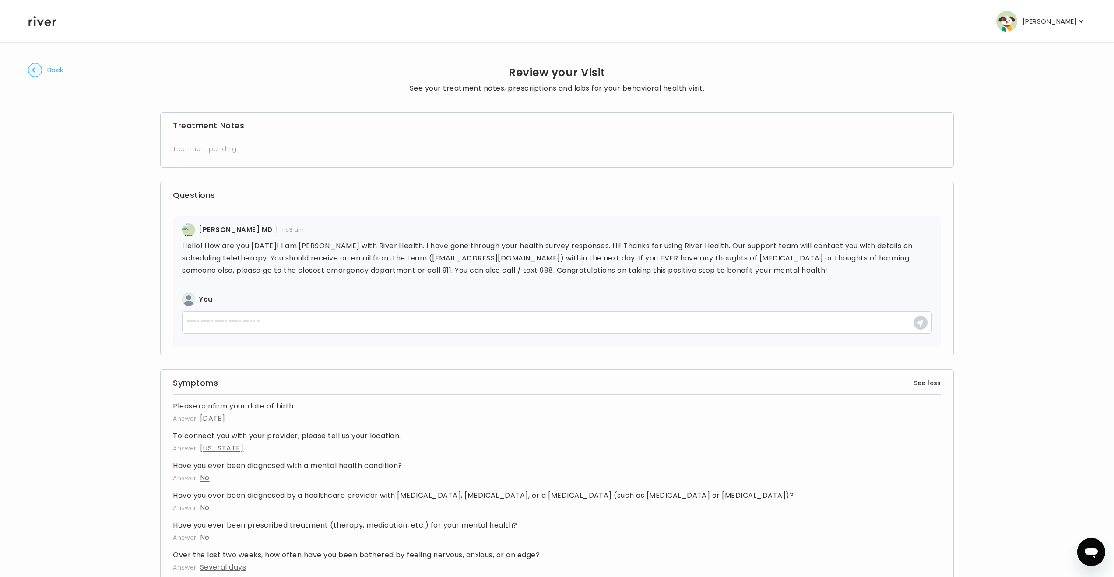 Image resolution: width=1114 pixels, height=577 pixels. What do you see at coordinates (557, 525) in the screenshot?
I see `h4: Have you ever been prescribed treatment (therapy, medication, etc.) for your mental health?` at bounding box center [557, 525].